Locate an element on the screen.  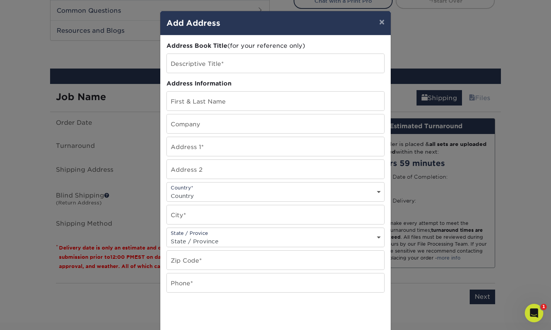
div: Address Information is located at coordinates (276, 84).